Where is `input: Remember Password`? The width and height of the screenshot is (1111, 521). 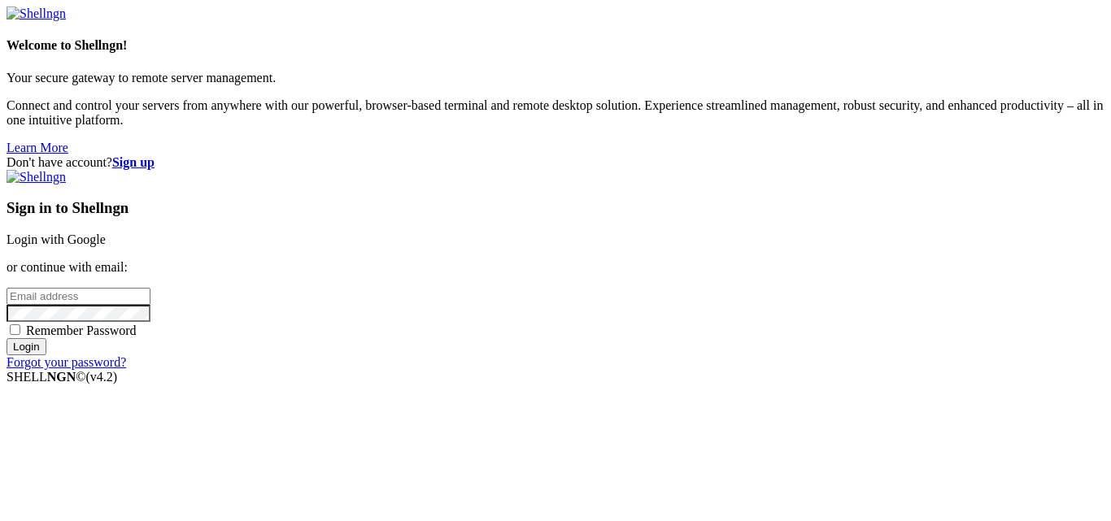 input: Remember Password is located at coordinates (15, 329).